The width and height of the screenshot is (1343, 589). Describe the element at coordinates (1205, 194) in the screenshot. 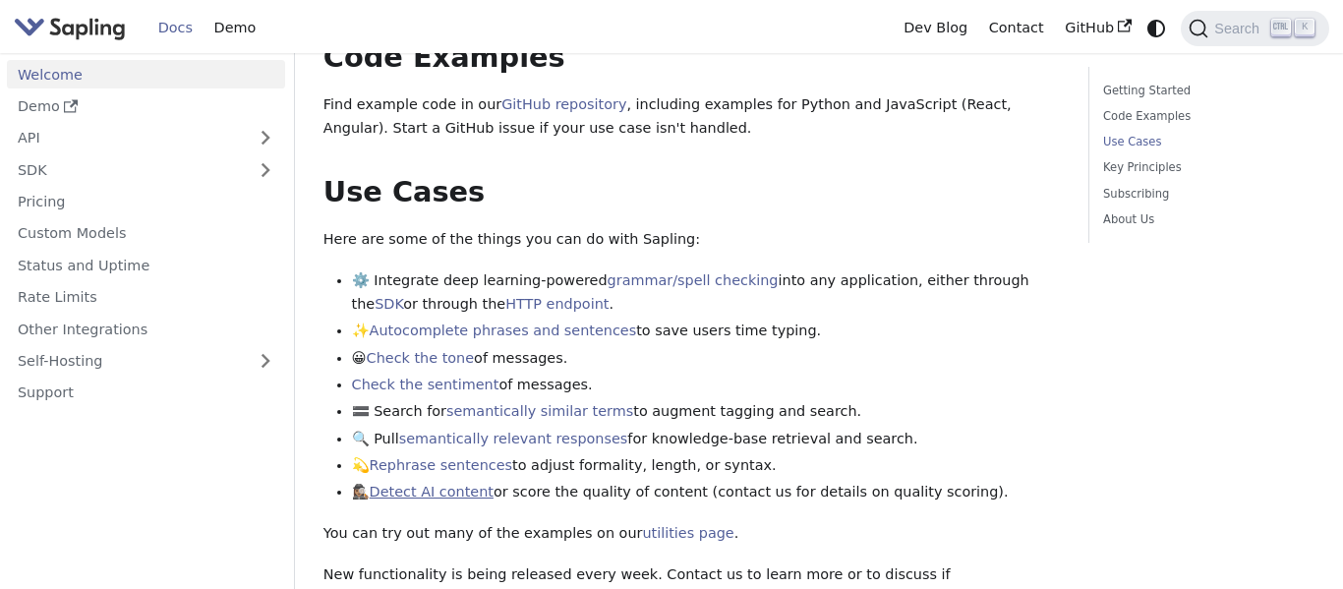

I see `a: Subscribing` at that location.